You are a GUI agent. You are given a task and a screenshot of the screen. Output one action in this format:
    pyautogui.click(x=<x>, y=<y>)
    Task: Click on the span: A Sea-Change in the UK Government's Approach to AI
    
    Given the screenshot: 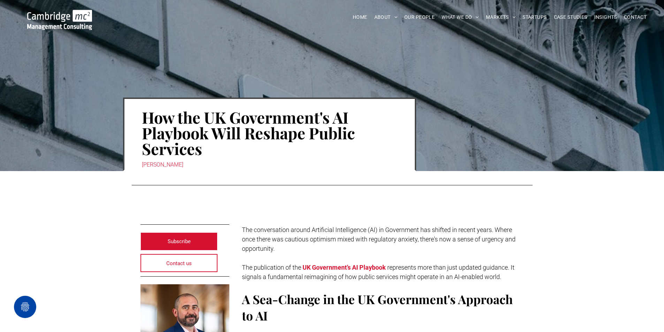 What is the action you would take?
    pyautogui.click(x=377, y=307)
    